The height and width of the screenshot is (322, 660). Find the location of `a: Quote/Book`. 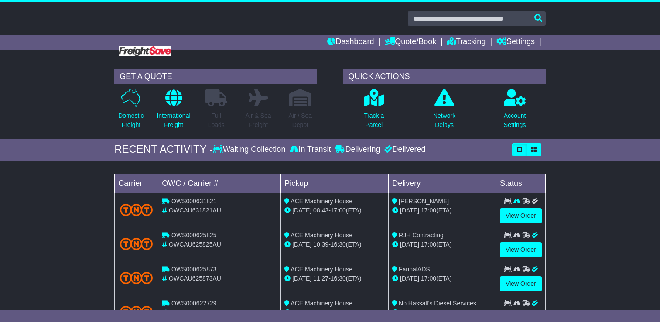

a: Quote/Book is located at coordinates (411, 42).